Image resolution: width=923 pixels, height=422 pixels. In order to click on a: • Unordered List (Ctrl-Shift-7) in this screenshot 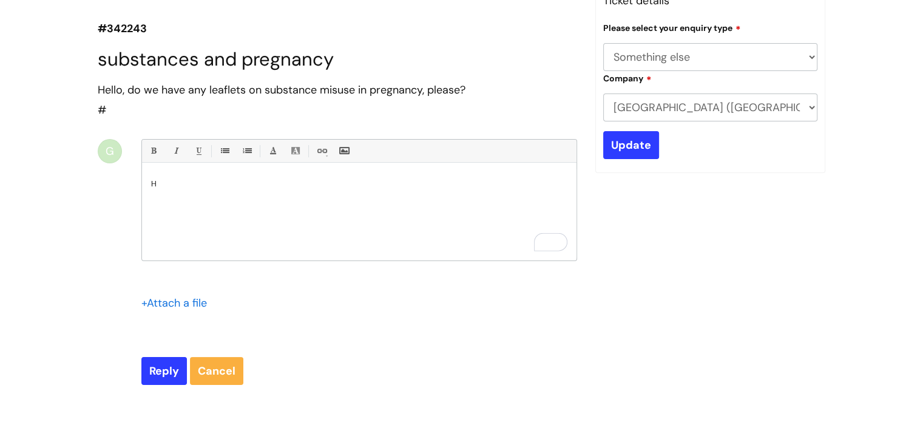, I will do `click(224, 150)`.